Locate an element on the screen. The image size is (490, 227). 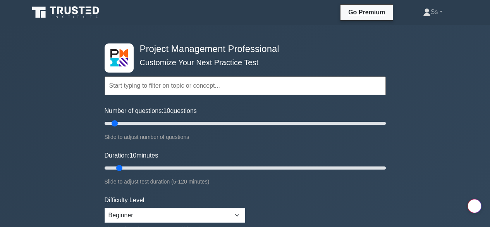
h4: Project Management Professional is located at coordinates (242, 49).